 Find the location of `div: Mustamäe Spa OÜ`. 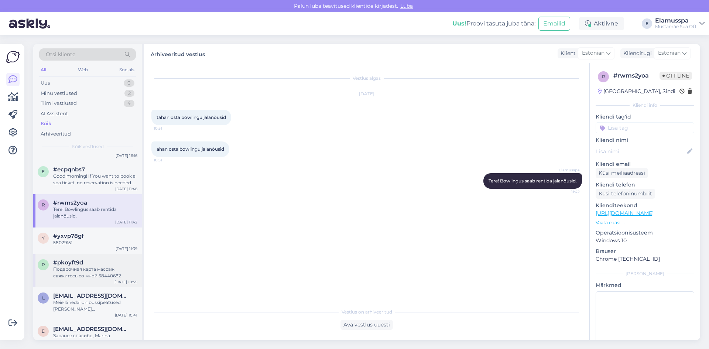

div: Mustamäe Spa OÜ is located at coordinates (676, 27).